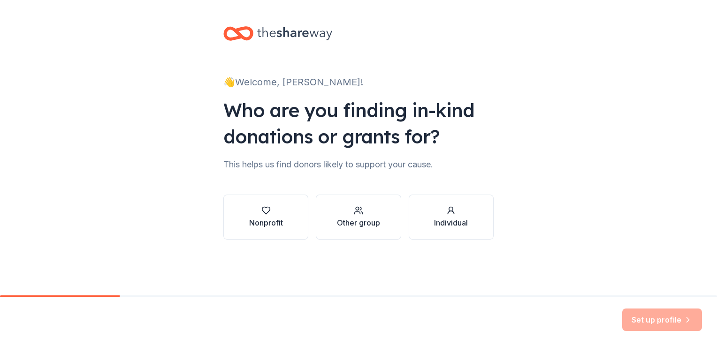 This screenshot has height=346, width=717. Describe the element at coordinates (265, 217) in the screenshot. I see `button: Nonprofit` at that location.